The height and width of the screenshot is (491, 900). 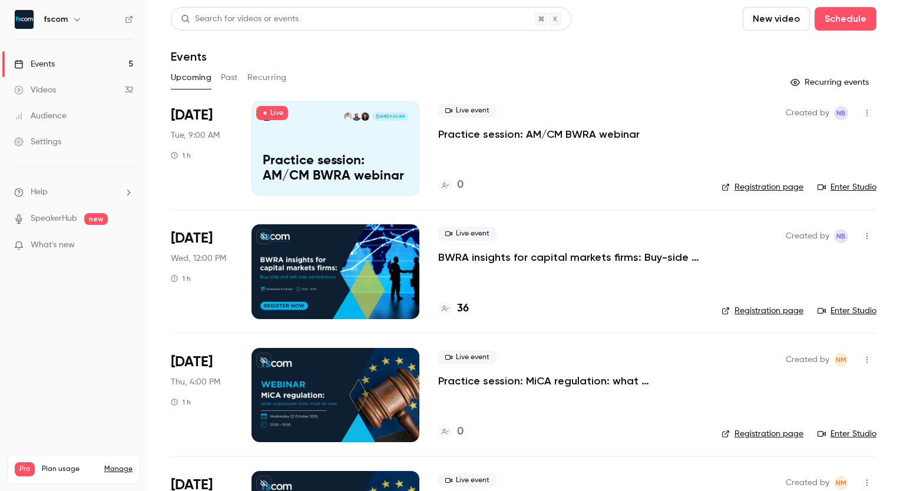 What do you see at coordinates (570, 381) in the screenshot?
I see `p: Practice session: MiCA regulation: what cryptoasset firms must do now` at bounding box center [570, 381].